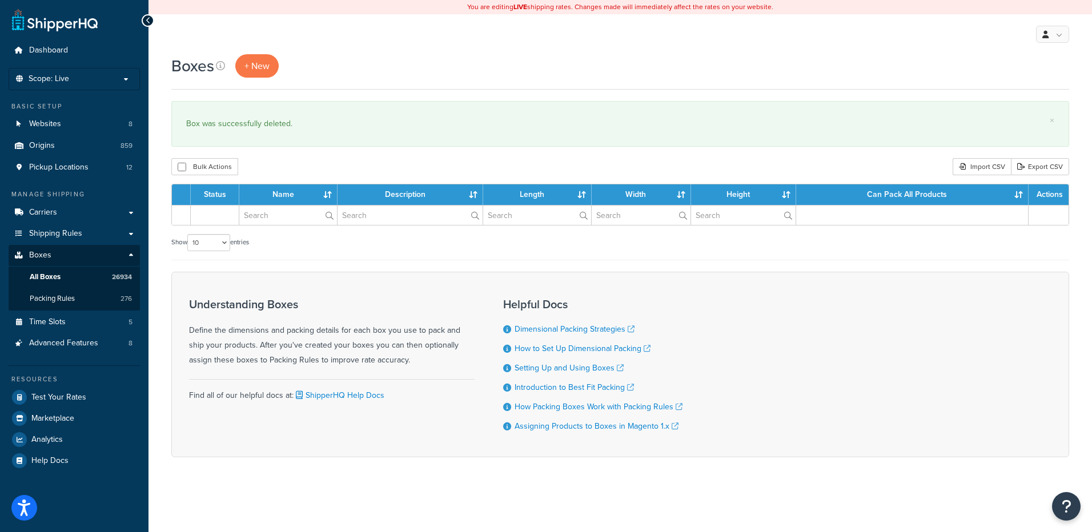 The height and width of the screenshot is (532, 1092). I want to click on h3: Helpful Docs, so click(593, 304).